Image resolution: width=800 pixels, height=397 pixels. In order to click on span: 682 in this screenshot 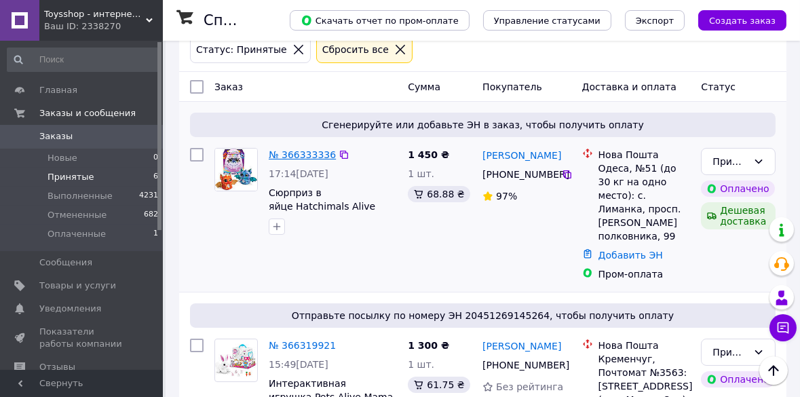, I will do `click(151, 215)`.